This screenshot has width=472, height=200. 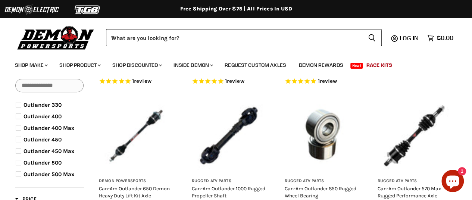 What do you see at coordinates (192, 65) in the screenshot?
I see `a: Inside Demon` at bounding box center [192, 65].